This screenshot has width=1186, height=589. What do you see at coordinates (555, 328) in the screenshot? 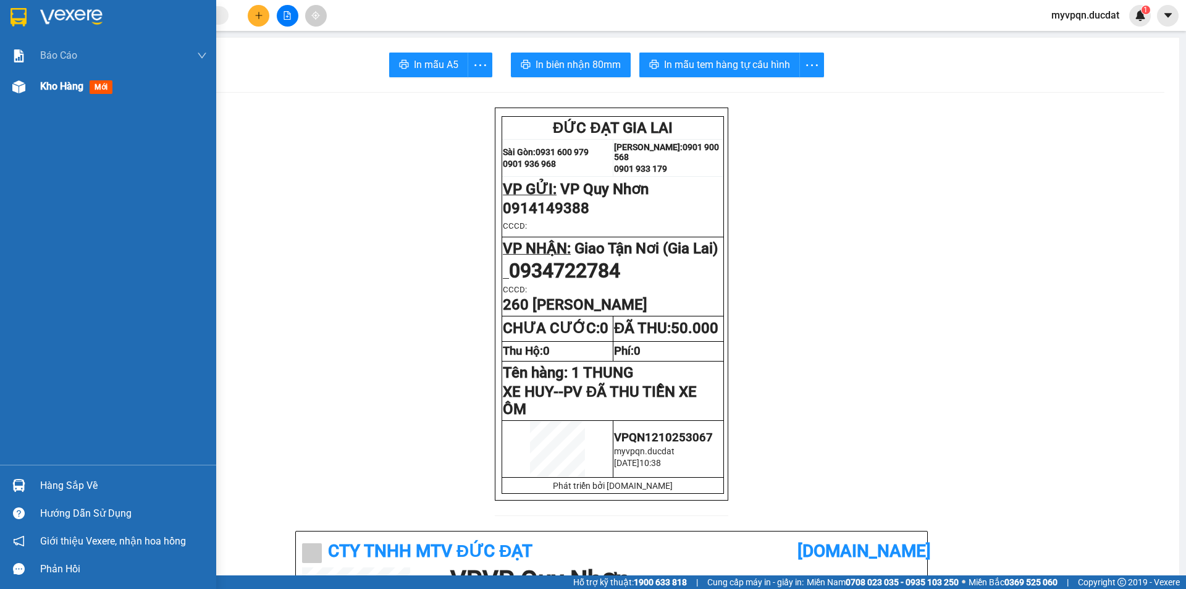
I see `strong: CHƯA CƯỚC:` at bounding box center [555, 328].